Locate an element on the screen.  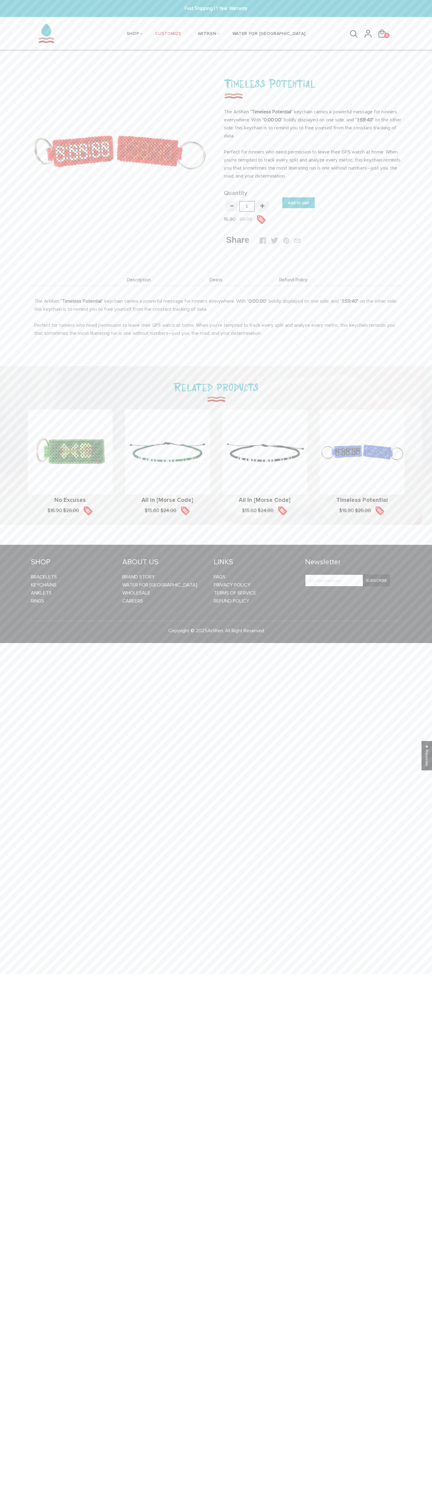
h1: Timeless Potential is located at coordinates (313, 83).